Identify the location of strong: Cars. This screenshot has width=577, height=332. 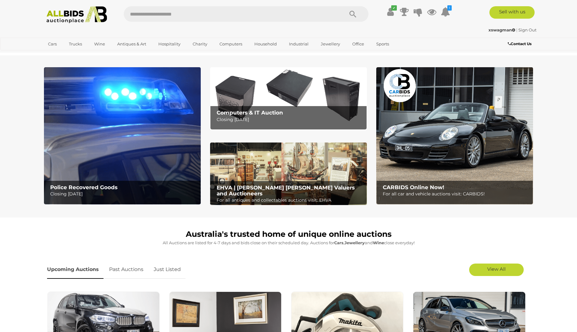
(339, 243).